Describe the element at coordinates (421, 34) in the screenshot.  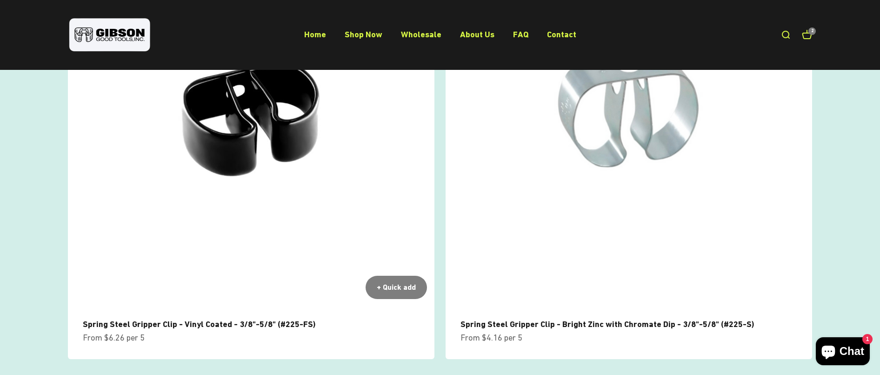
I see `a: Wholesale` at that location.